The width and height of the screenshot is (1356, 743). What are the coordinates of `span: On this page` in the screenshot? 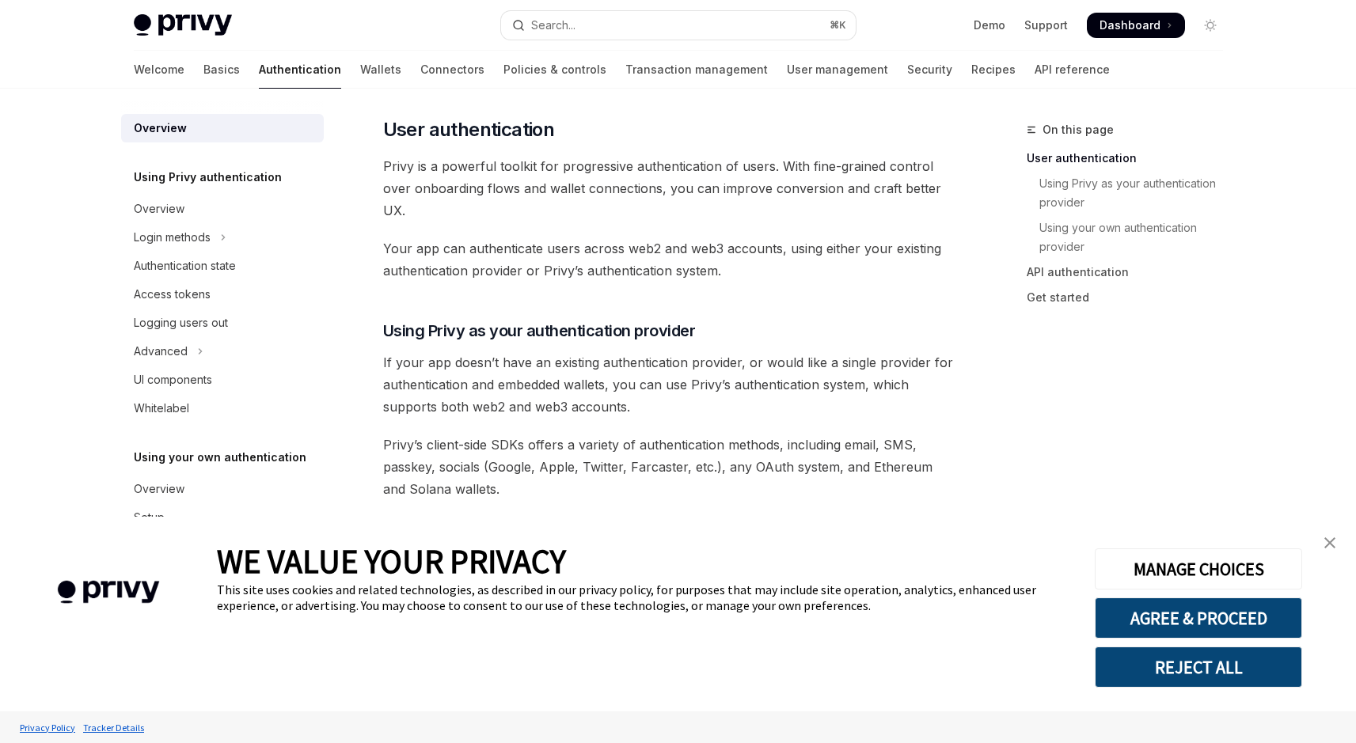 It's located at (1078, 130).